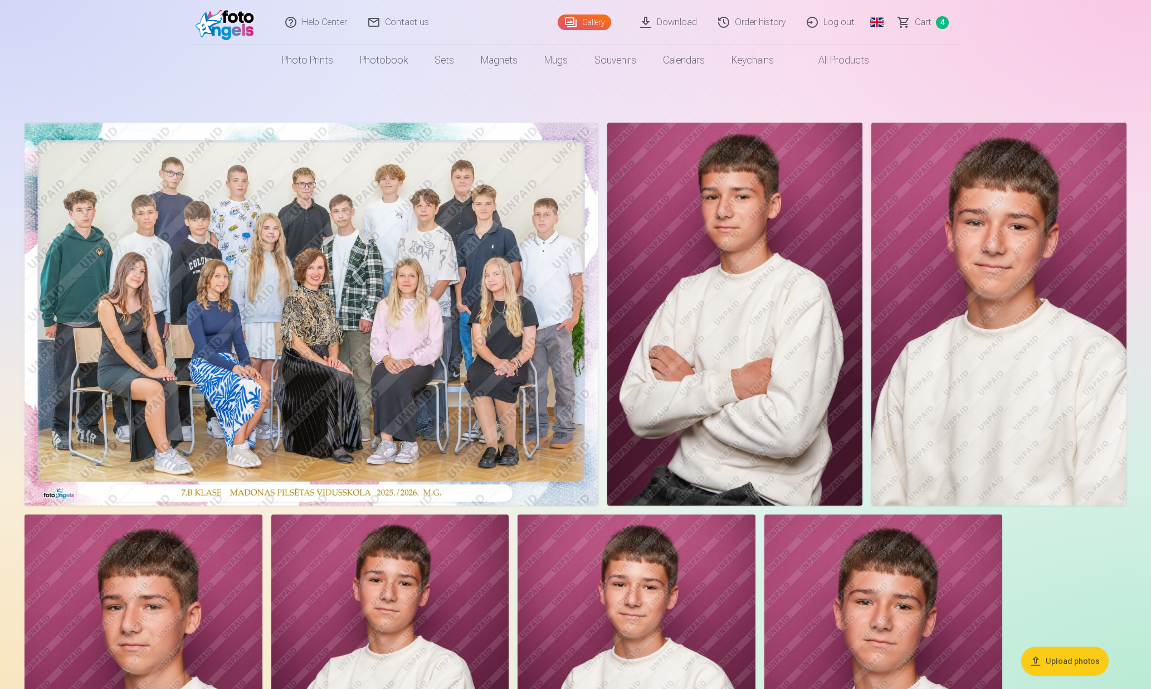 The width and height of the screenshot is (1151, 689). What do you see at coordinates (499, 60) in the screenshot?
I see `a: Magnets` at bounding box center [499, 60].